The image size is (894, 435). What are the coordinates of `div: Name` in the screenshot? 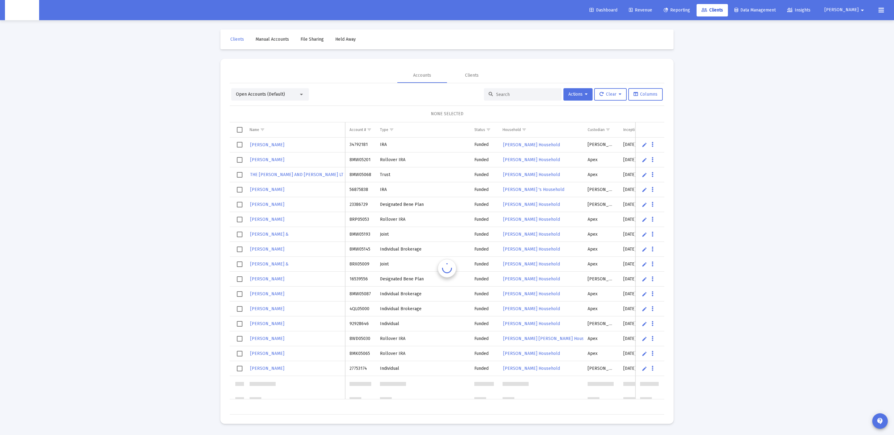 It's located at (254, 130).